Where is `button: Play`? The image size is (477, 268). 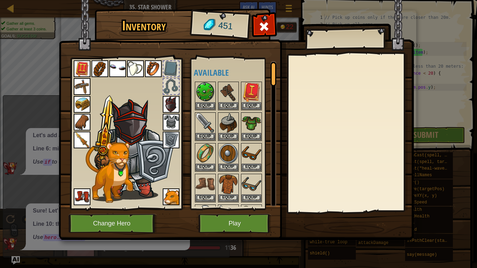
button: Play is located at coordinates (235, 223).